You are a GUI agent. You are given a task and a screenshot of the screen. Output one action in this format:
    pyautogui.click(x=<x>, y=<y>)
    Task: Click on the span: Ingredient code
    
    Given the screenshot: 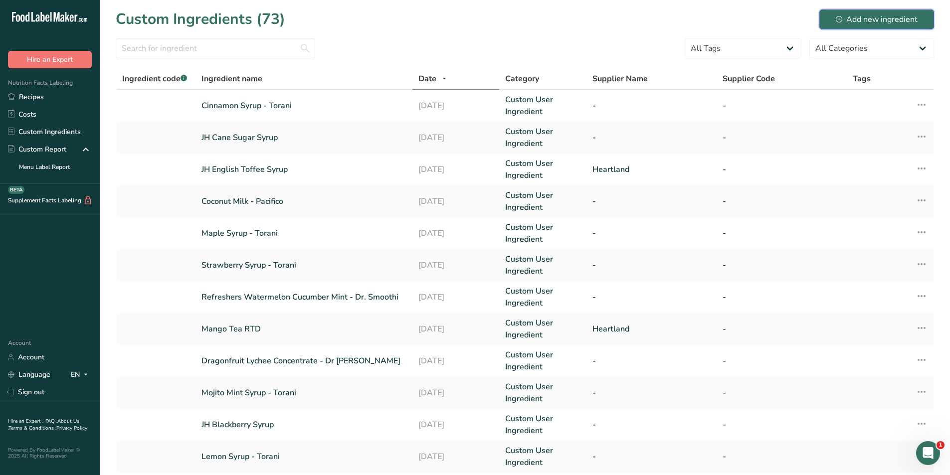 What is the action you would take?
    pyautogui.click(x=155, y=79)
    